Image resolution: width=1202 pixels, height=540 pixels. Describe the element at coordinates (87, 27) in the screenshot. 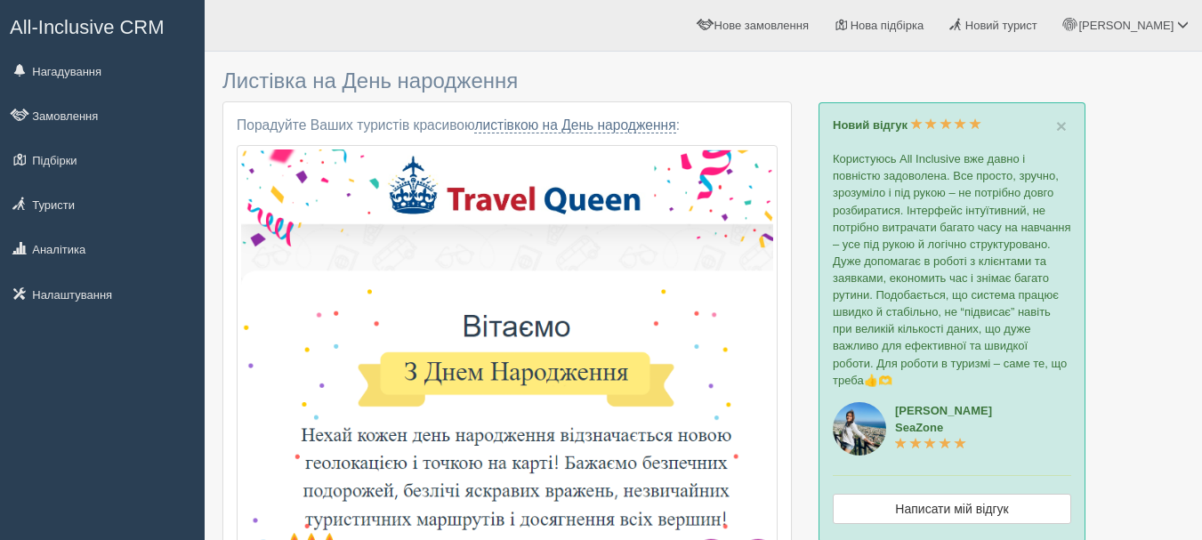

I see `span: All-Inclusive CRM` at that location.